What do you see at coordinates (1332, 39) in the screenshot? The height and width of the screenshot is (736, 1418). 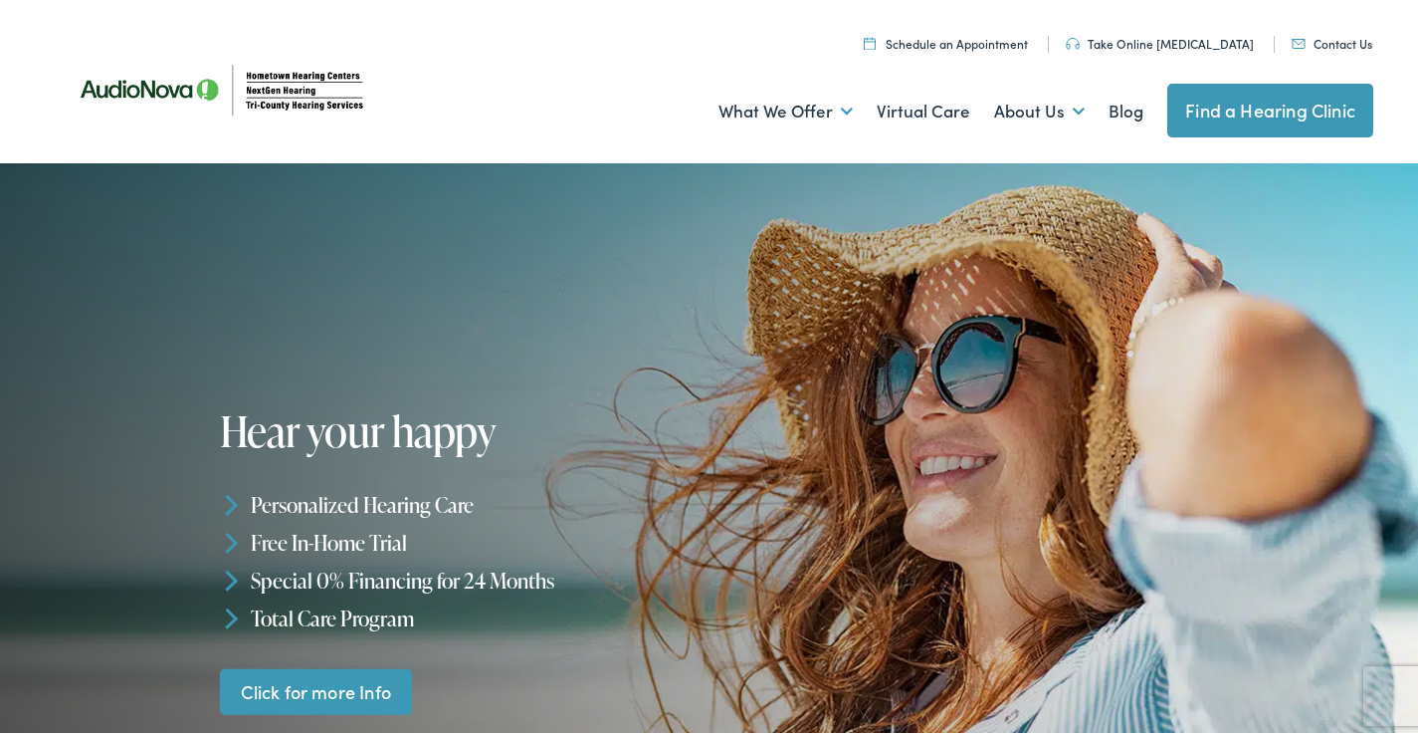 I see `a: Contact Us` at bounding box center [1332, 39].